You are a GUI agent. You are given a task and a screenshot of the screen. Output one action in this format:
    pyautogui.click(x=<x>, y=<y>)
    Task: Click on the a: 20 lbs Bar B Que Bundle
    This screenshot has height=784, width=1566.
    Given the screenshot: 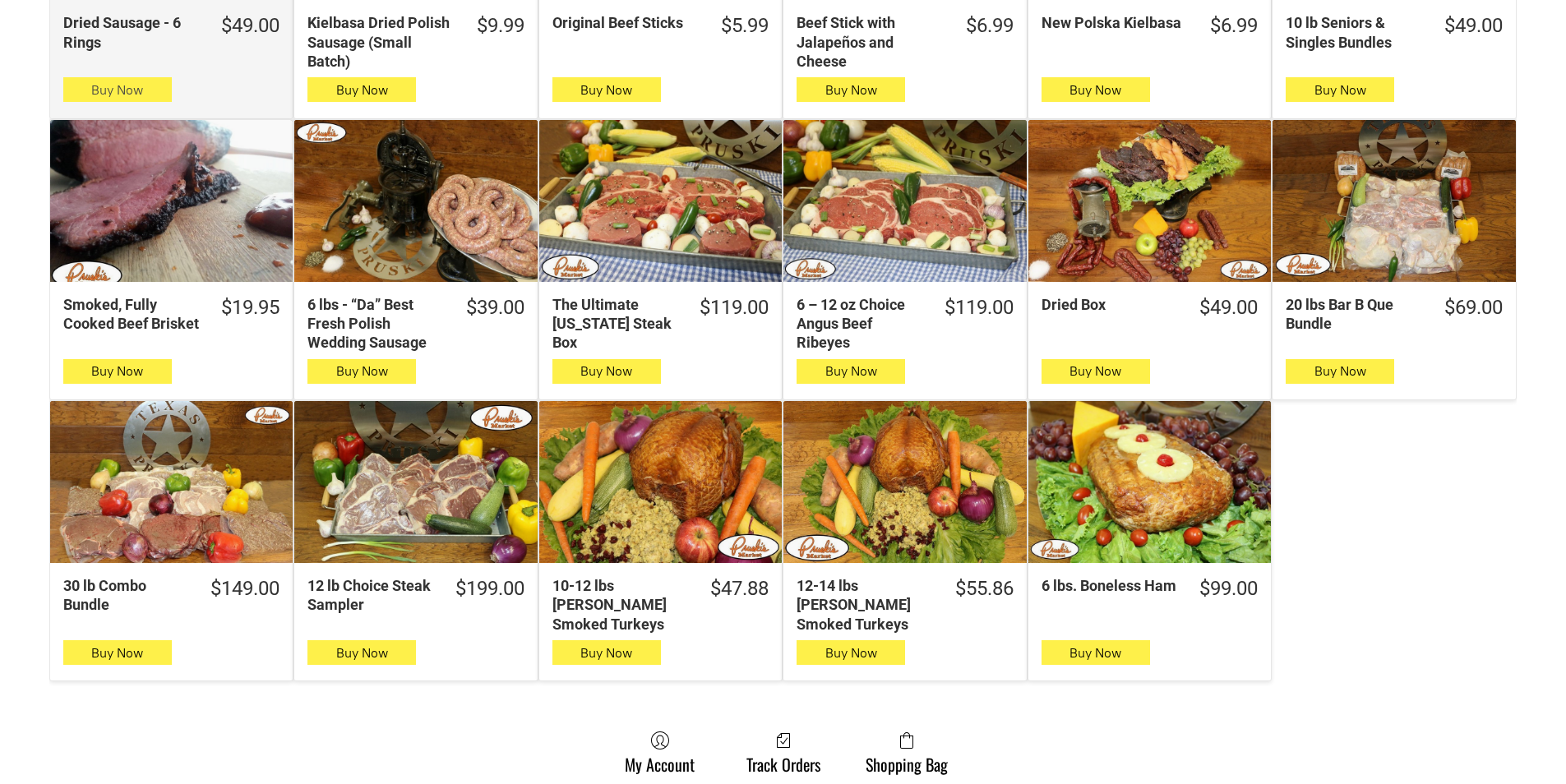 What is the action you would take?
    pyautogui.click(x=1393, y=201)
    